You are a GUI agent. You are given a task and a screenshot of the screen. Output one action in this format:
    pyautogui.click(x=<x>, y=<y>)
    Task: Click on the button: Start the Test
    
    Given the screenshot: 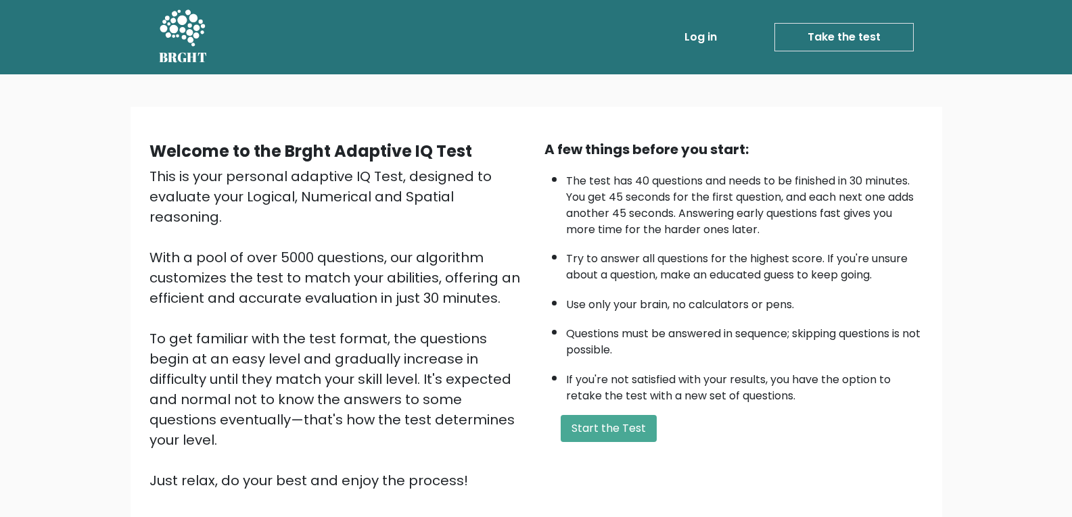 What is the action you would take?
    pyautogui.click(x=609, y=429)
    